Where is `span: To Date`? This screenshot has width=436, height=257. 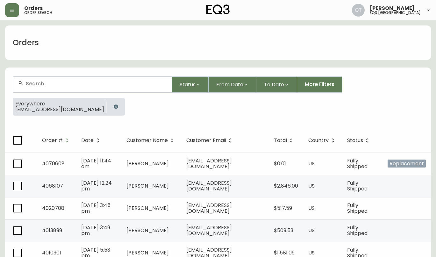
span: To Date is located at coordinates (274, 84).